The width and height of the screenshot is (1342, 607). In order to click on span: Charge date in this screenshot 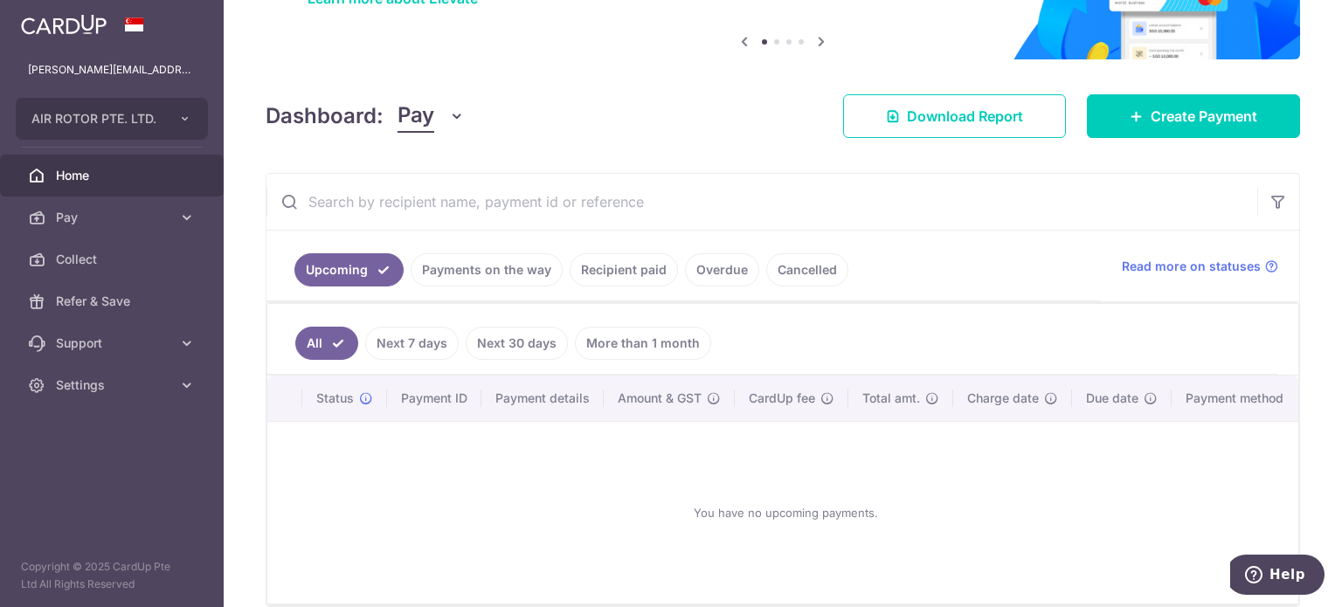, I will do `click(1003, 399)`.